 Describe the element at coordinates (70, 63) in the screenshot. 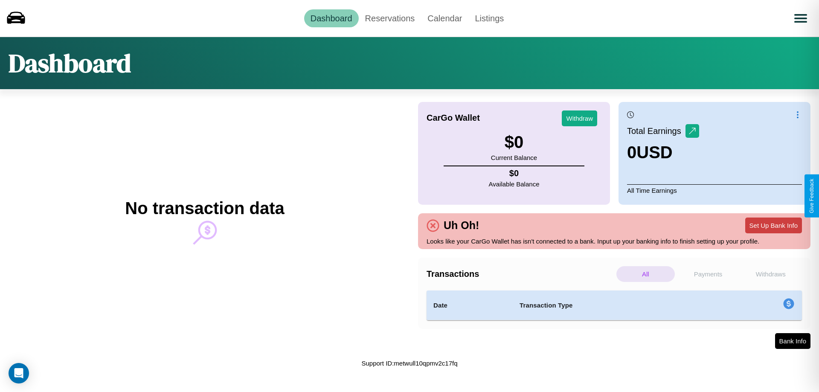

I see `h1: Dashboard` at that location.